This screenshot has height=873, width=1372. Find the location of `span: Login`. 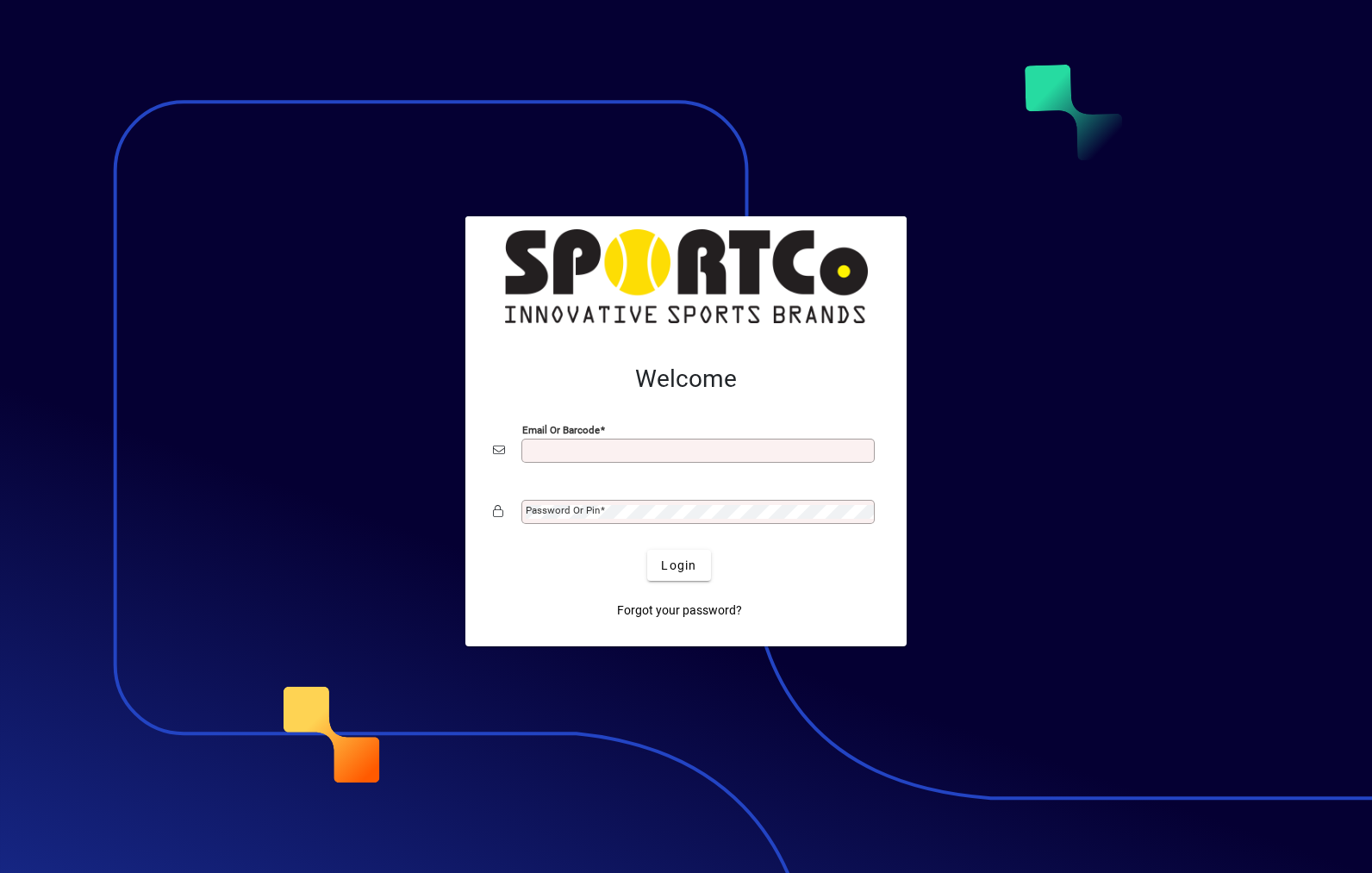

span: Login is located at coordinates (678, 566).